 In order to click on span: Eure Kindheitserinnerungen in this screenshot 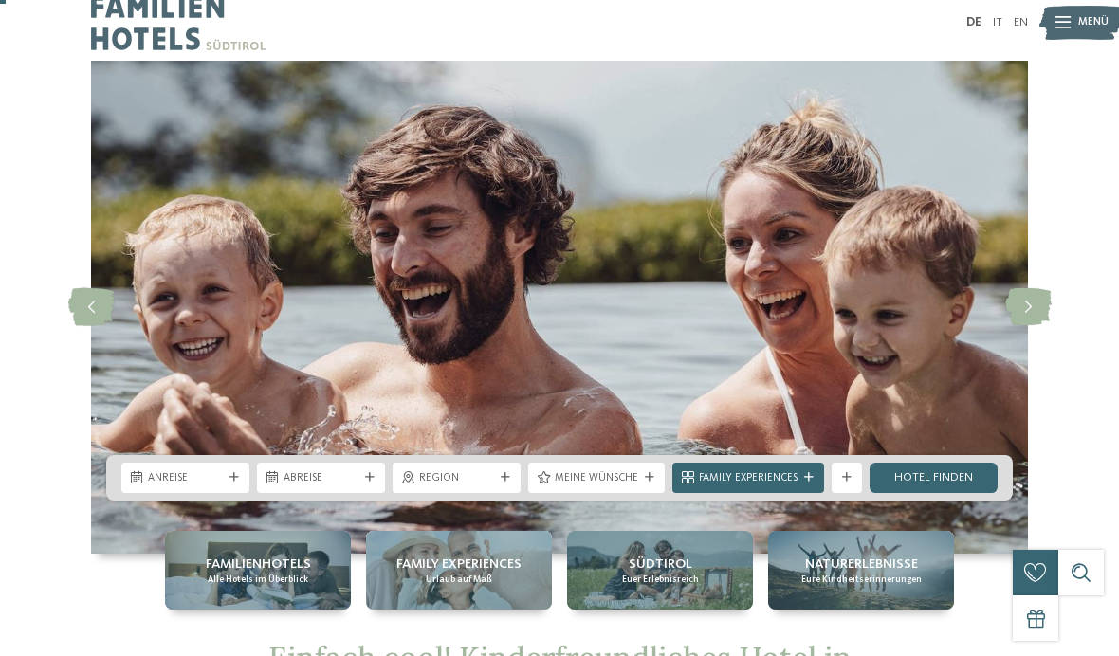, I will do `click(861, 579)`.